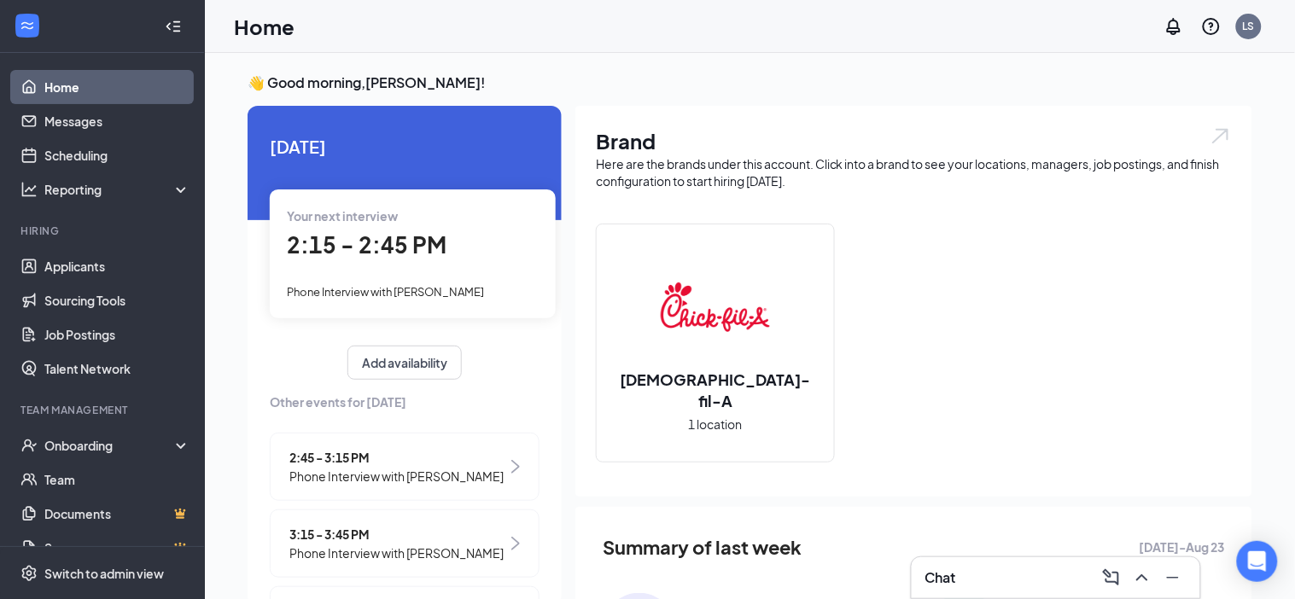 This screenshot has height=599, width=1295. Describe the element at coordinates (702, 547) in the screenshot. I see `span: Summary of last week` at that location.